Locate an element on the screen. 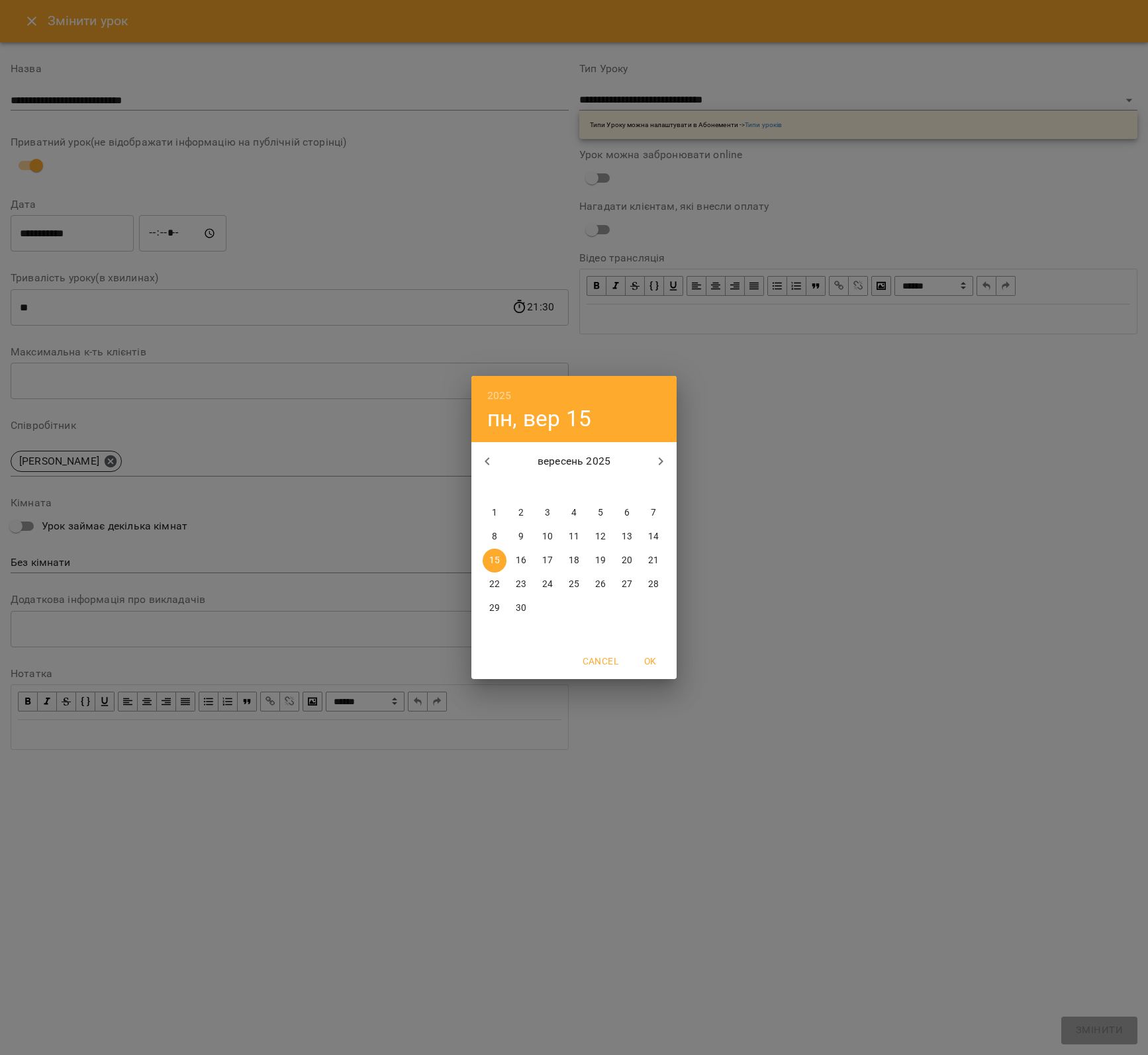 The height and width of the screenshot is (1055, 1148). button: 23 is located at coordinates (521, 584).